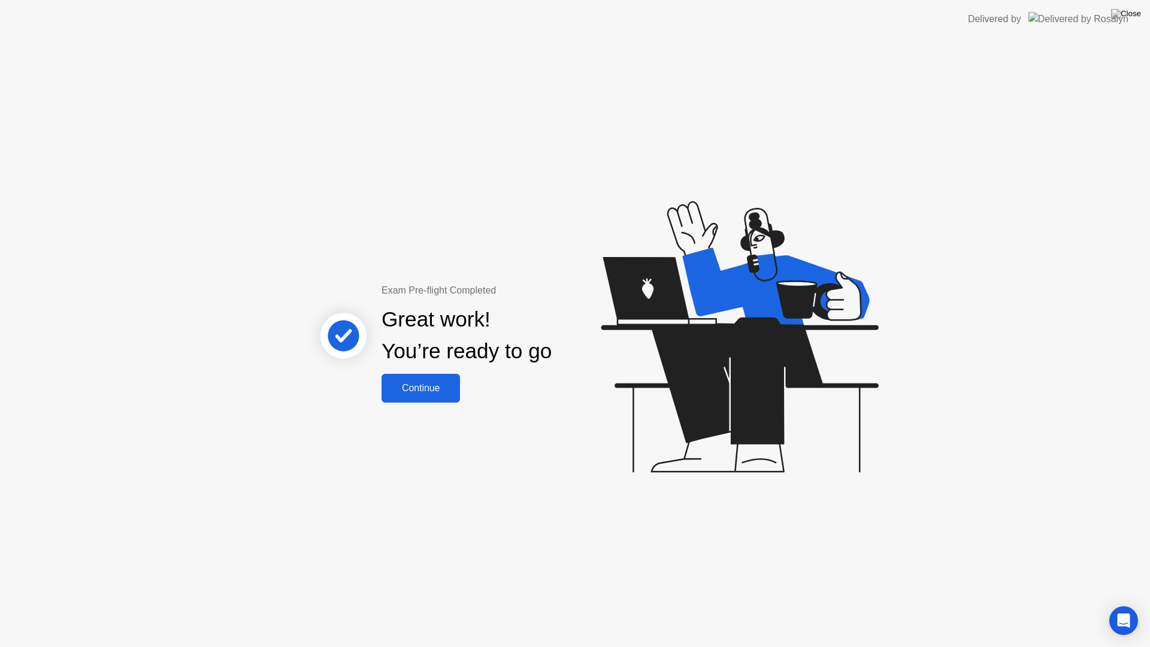 The height and width of the screenshot is (647, 1150). Describe the element at coordinates (420, 388) in the screenshot. I see `button: Continue` at that location.